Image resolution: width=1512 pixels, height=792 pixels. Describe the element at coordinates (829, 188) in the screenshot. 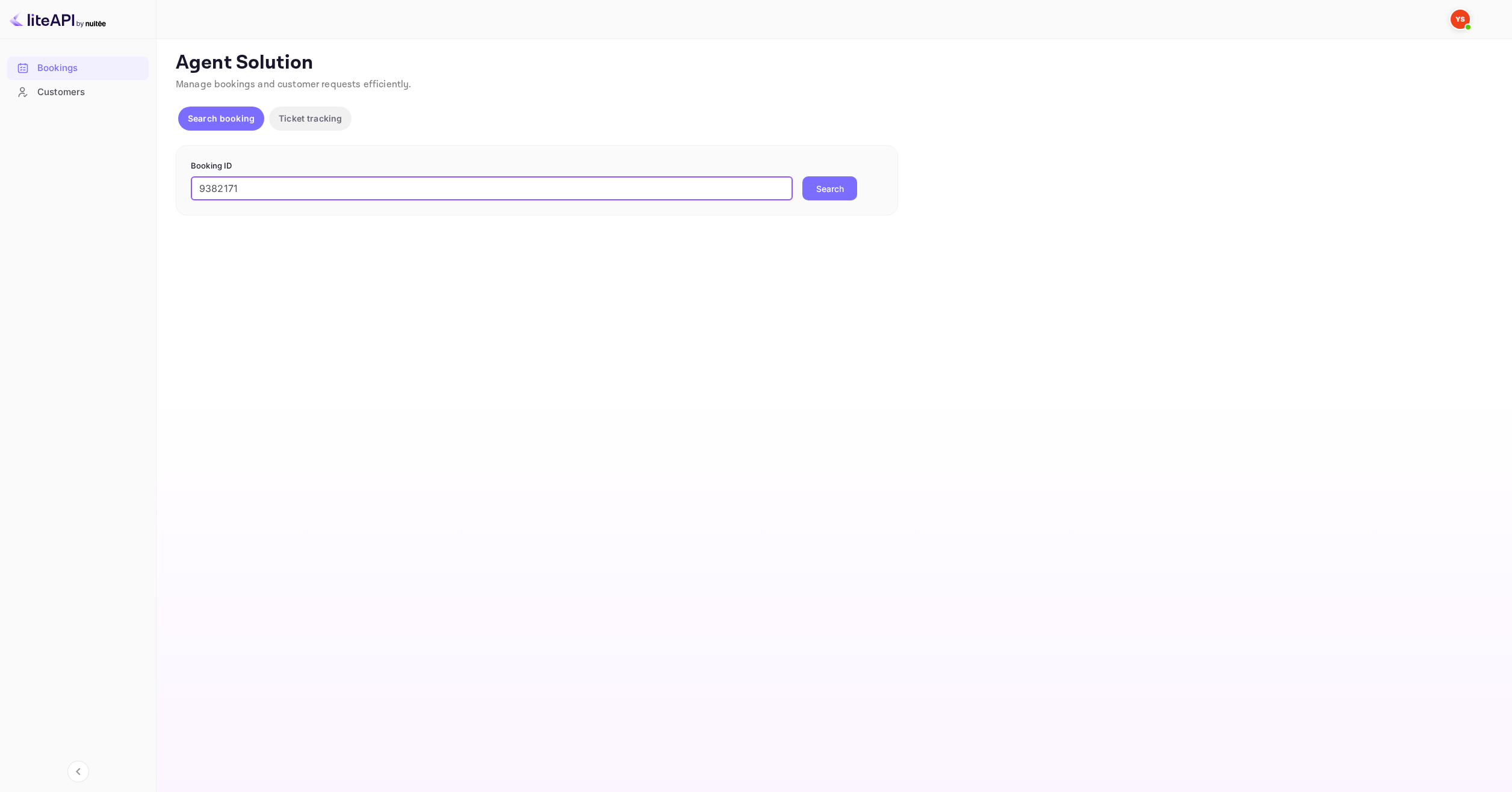

I see `button: Search` at that location.